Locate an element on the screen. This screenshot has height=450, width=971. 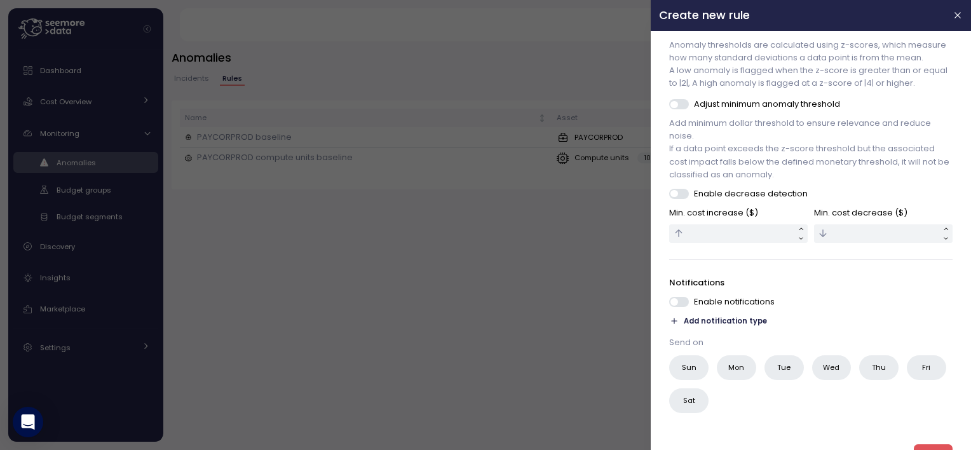
p: Anomaly thresholds are calculated using z-scores, which measure how many standard deviations a da... is located at coordinates (811, 64).